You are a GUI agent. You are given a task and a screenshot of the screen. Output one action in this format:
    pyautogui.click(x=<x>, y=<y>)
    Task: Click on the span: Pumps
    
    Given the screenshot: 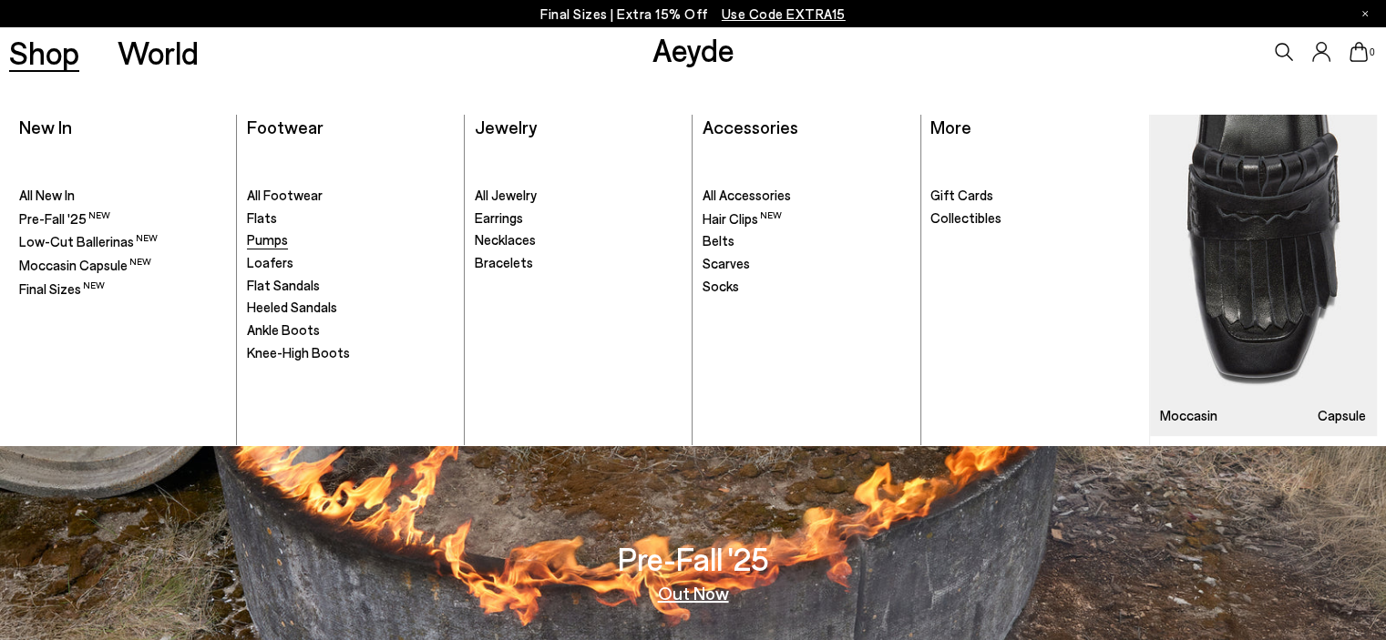 What is the action you would take?
    pyautogui.click(x=267, y=240)
    